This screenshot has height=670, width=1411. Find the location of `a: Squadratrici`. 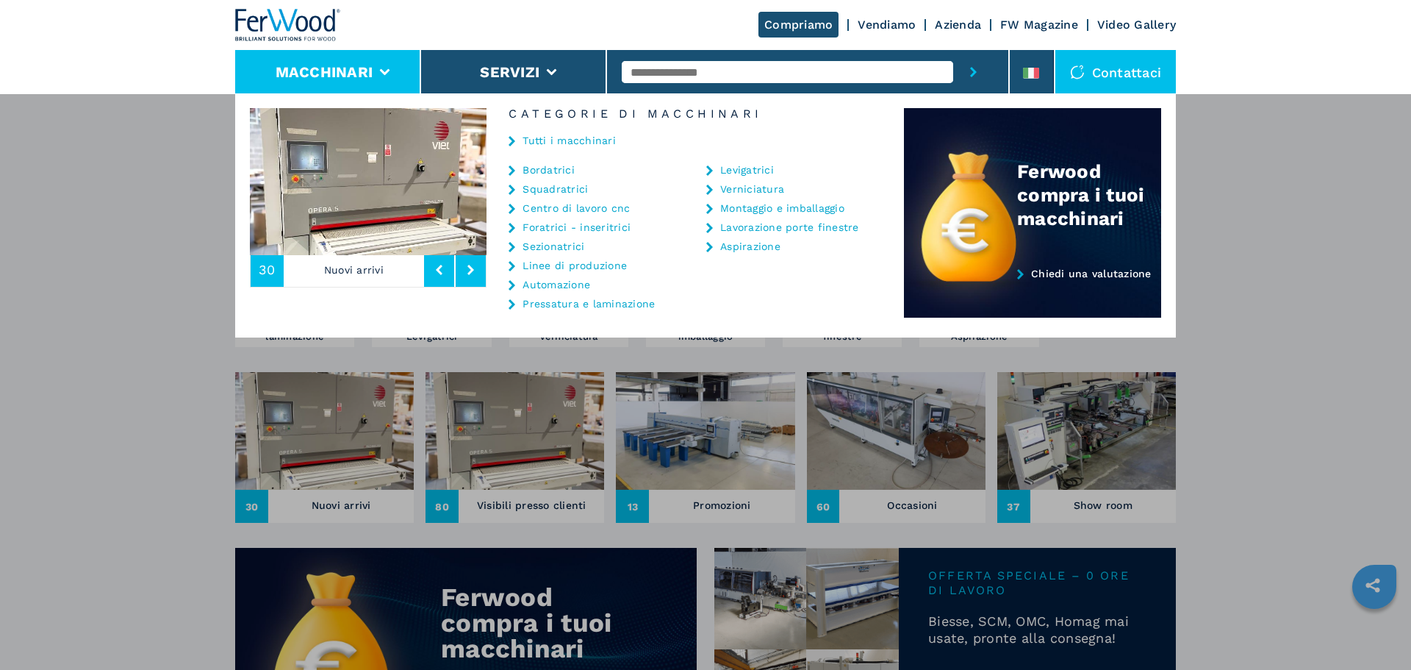

a: Squadratrici is located at coordinates (555, 189).